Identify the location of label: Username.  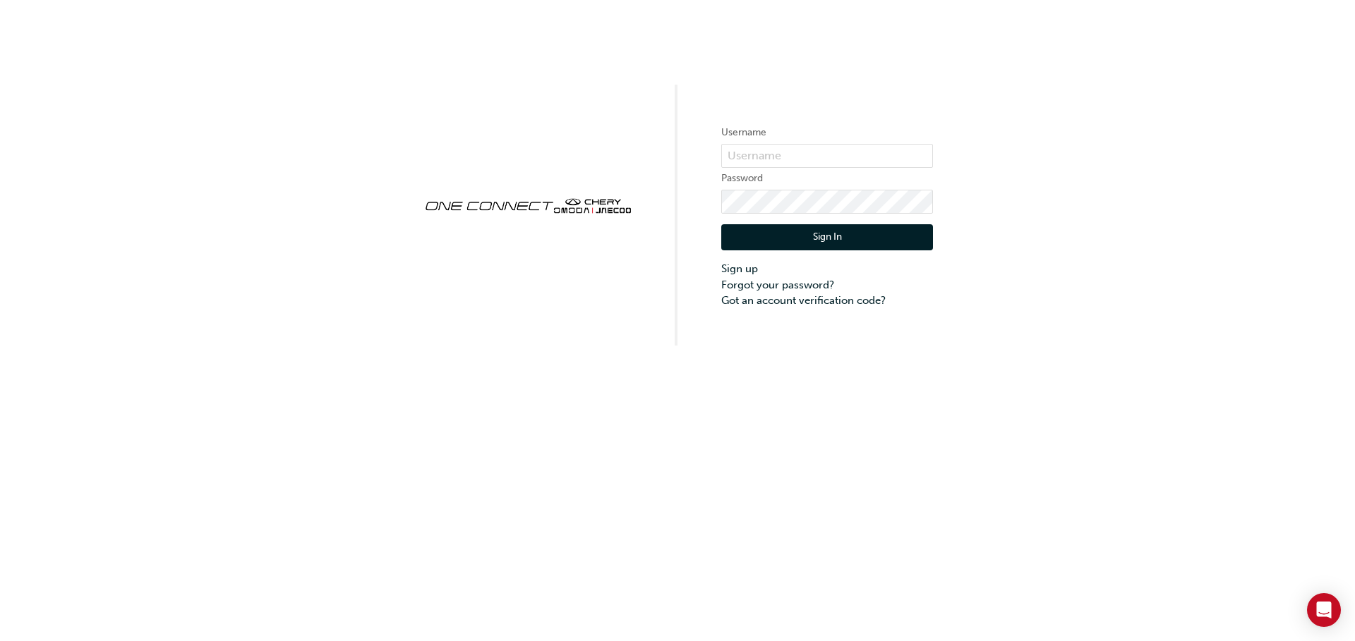
(827, 133).